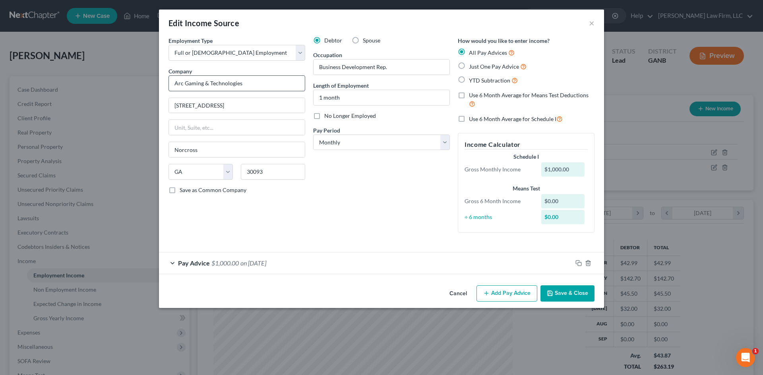  Describe the element at coordinates (237, 150) in the screenshot. I see `input: Enter city...` at that location.